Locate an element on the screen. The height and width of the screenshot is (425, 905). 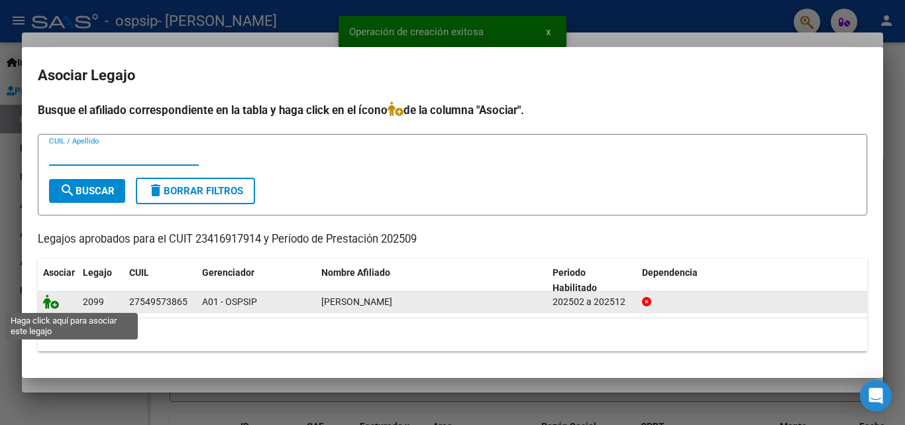
span: Borrar Filtros is located at coordinates (196, 191).